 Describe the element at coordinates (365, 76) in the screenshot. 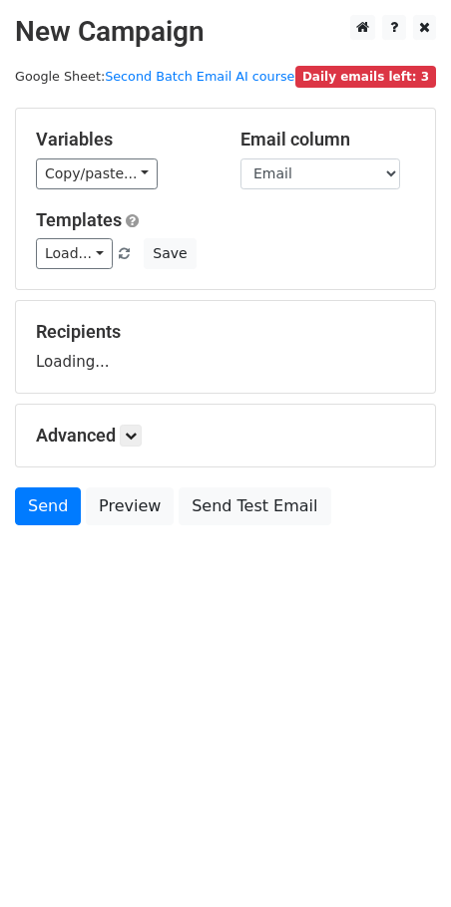

I see `a: Daily emails left: 3` at that location.